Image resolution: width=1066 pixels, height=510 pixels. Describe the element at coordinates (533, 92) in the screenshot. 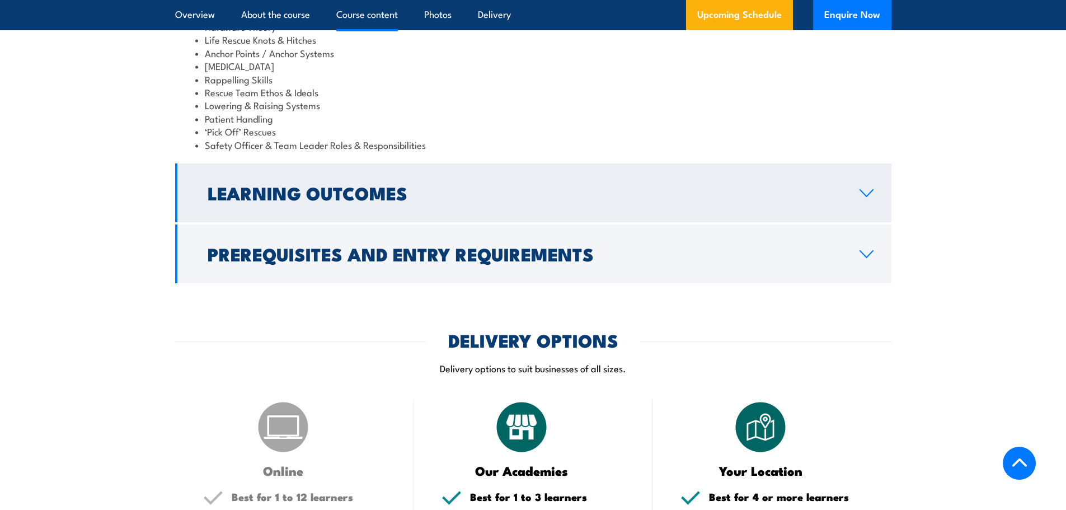

I see `li: Rescue Team Ethos & Ideals` at that location.